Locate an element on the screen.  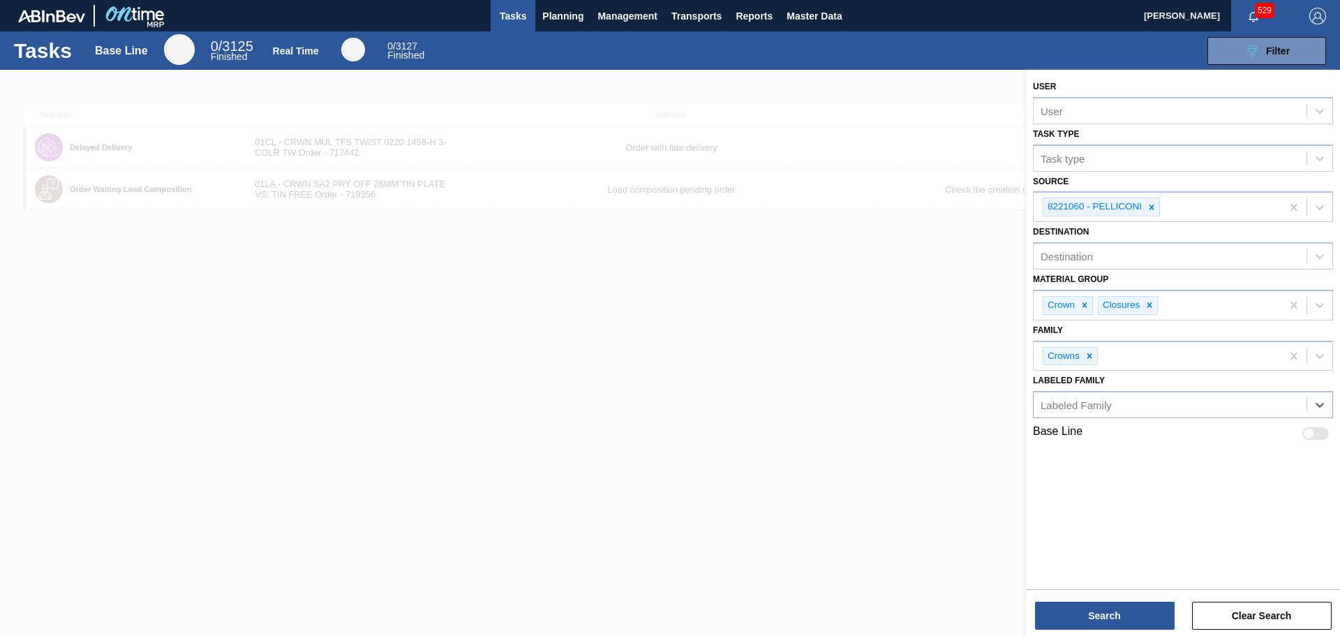
span: Filter is located at coordinates (1278, 51).